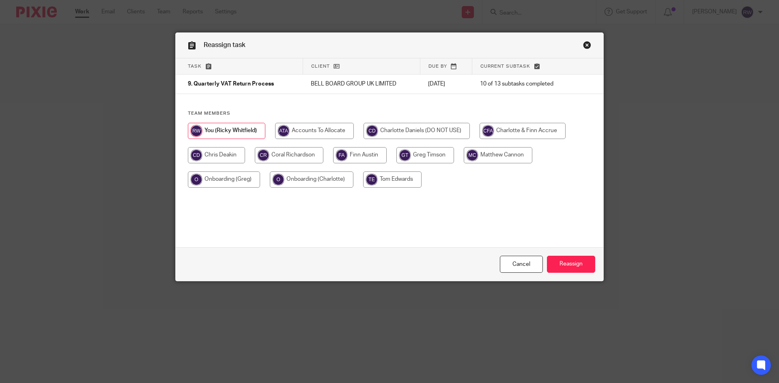  What do you see at coordinates (224, 45) in the screenshot?
I see `span: Reassign task` at bounding box center [224, 45].